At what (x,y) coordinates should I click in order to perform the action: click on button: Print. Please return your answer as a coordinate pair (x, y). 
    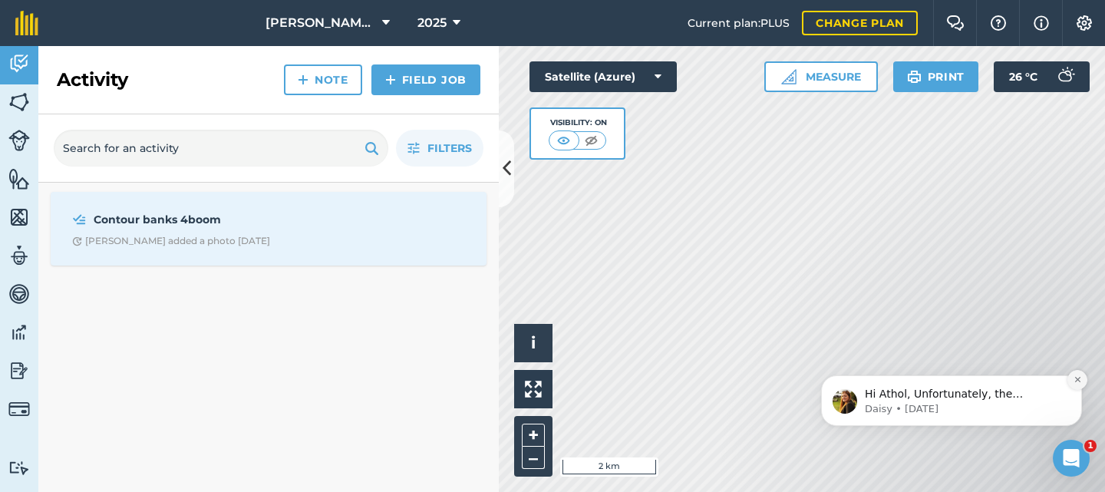
    Looking at the image, I should click on (936, 77).